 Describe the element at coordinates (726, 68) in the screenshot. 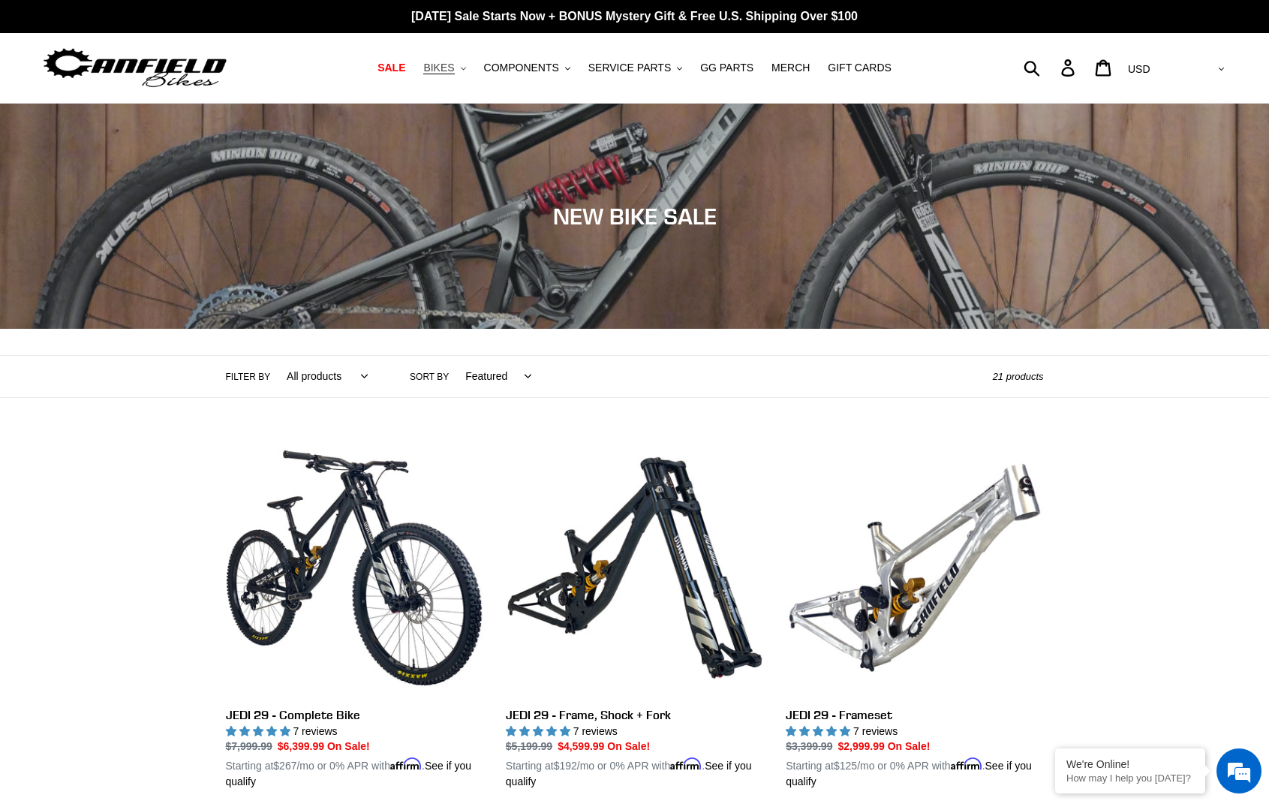

I see `span: GG PARTS` at that location.